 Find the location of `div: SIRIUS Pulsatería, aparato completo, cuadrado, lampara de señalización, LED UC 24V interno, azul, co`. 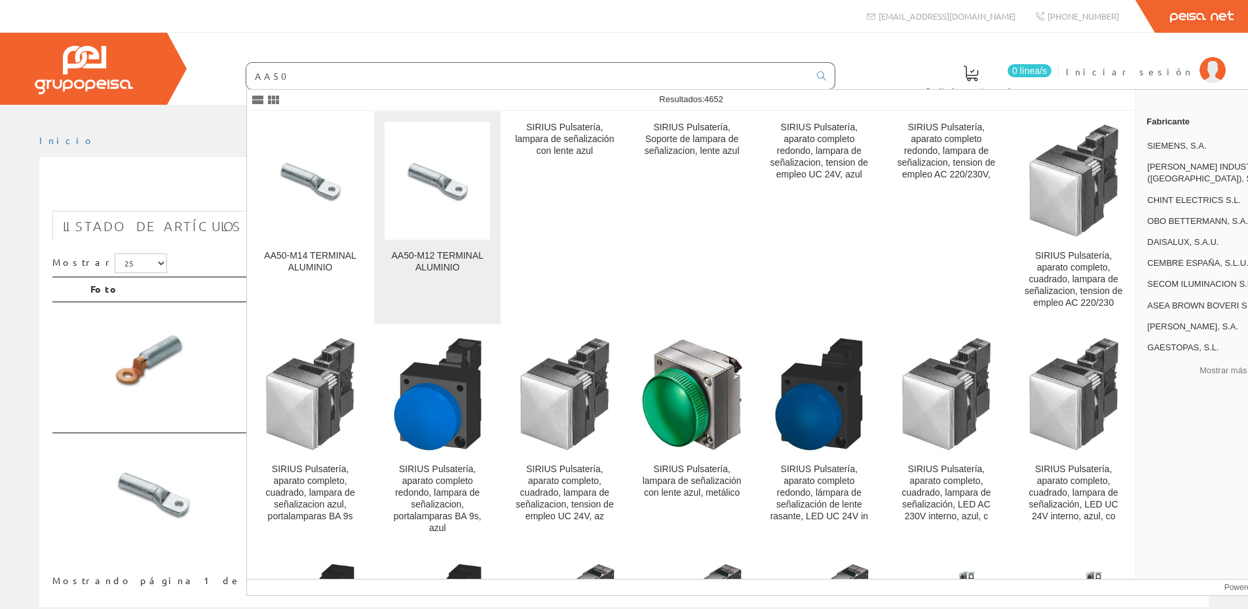

div: SIRIUS Pulsatería, aparato completo, cuadrado, lampara de señalización, LED UC 24V interno, azul, co is located at coordinates (1073, 493).